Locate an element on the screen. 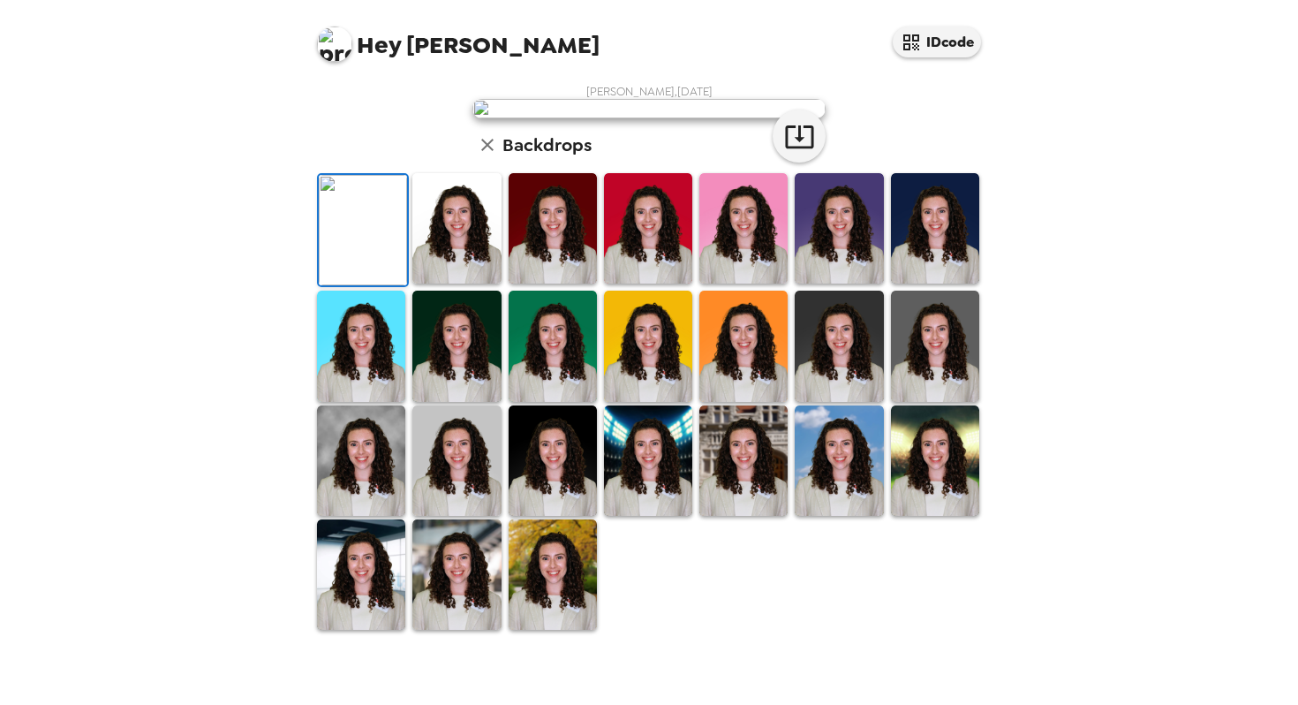  span: Hey is located at coordinates (379, 45).